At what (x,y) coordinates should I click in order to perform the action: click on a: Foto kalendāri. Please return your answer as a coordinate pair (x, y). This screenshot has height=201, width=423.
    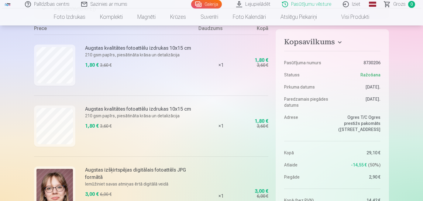
    Looking at the image, I should click on (249, 17).